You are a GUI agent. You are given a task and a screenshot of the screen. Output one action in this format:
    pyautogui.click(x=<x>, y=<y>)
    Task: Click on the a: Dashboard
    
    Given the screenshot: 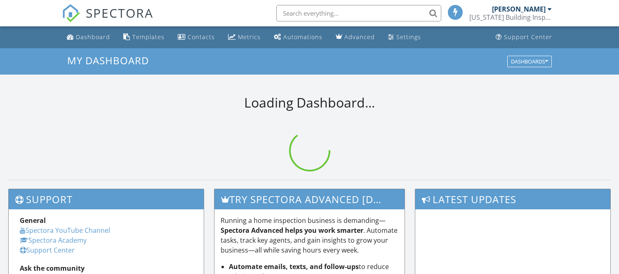 What is the action you would take?
    pyautogui.click(x=88, y=37)
    